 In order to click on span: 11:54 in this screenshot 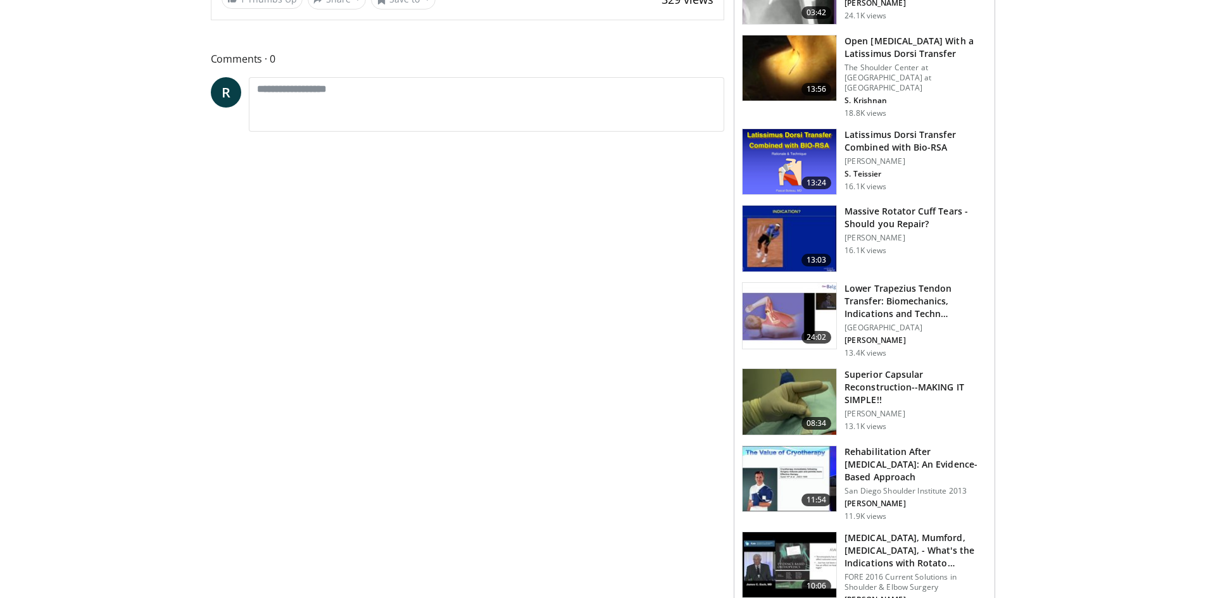, I will do `click(817, 500)`.